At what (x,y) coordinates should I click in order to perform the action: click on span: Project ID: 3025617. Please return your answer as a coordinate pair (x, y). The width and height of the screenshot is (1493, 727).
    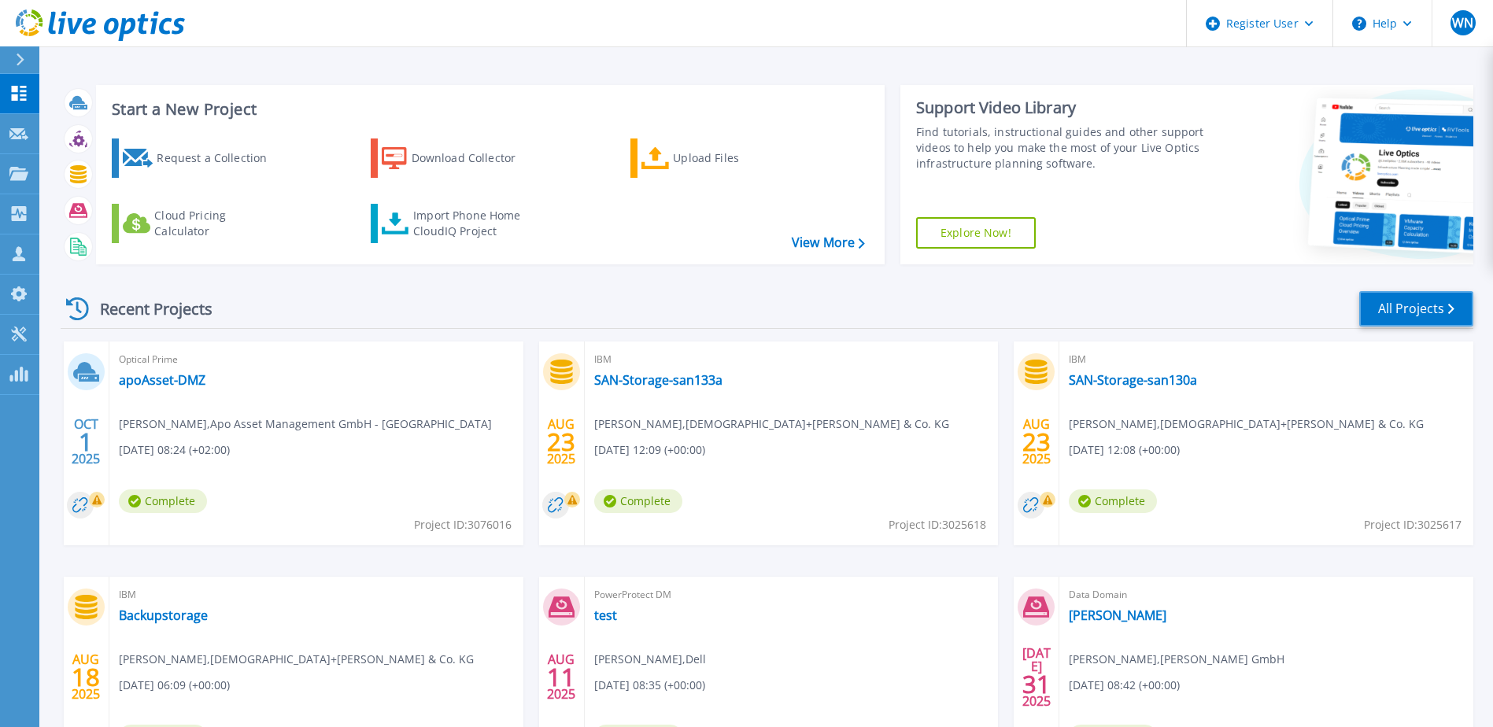
    Looking at the image, I should click on (1413, 525).